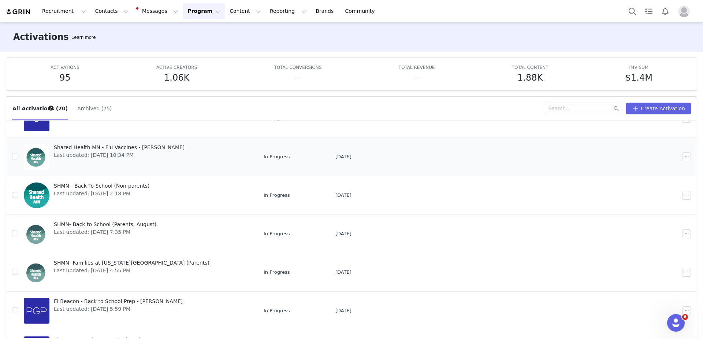 This screenshot has height=339, width=703. What do you see at coordinates (245, 11) in the screenshot?
I see `button: Content` at bounding box center [245, 11].